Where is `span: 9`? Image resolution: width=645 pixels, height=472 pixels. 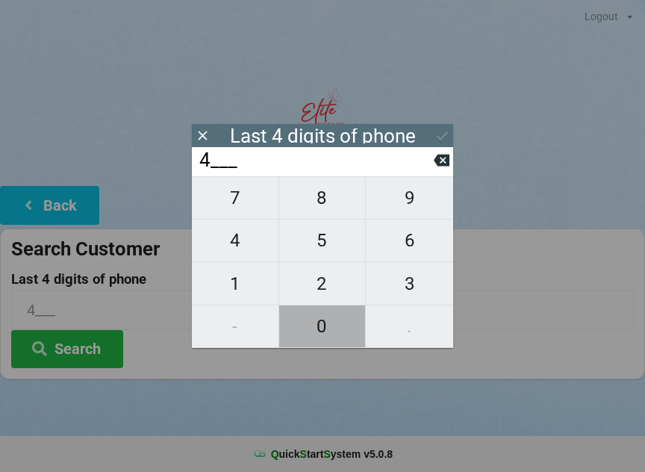 span: 9 is located at coordinates (409, 198).